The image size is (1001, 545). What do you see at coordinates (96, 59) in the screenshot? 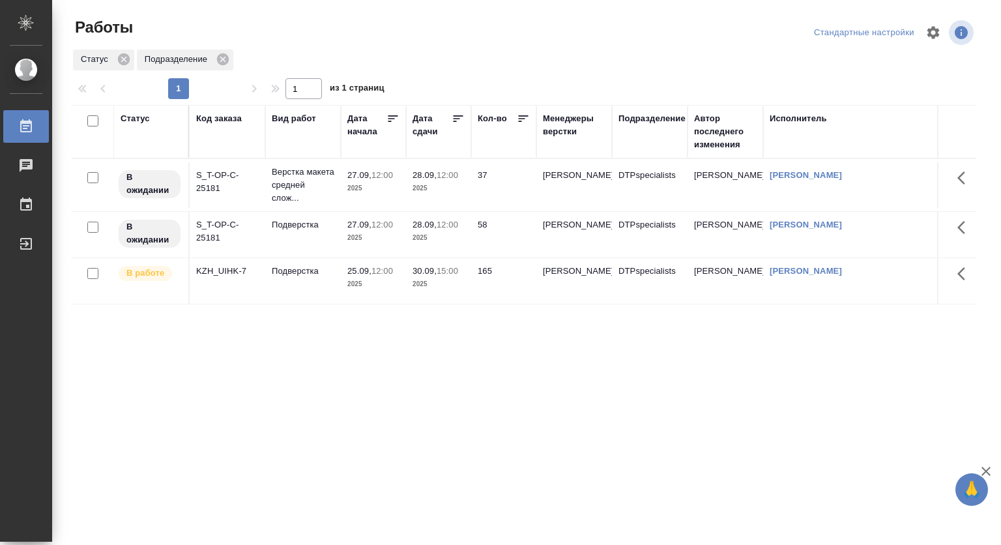
I see `p: Статус` at bounding box center [96, 59].